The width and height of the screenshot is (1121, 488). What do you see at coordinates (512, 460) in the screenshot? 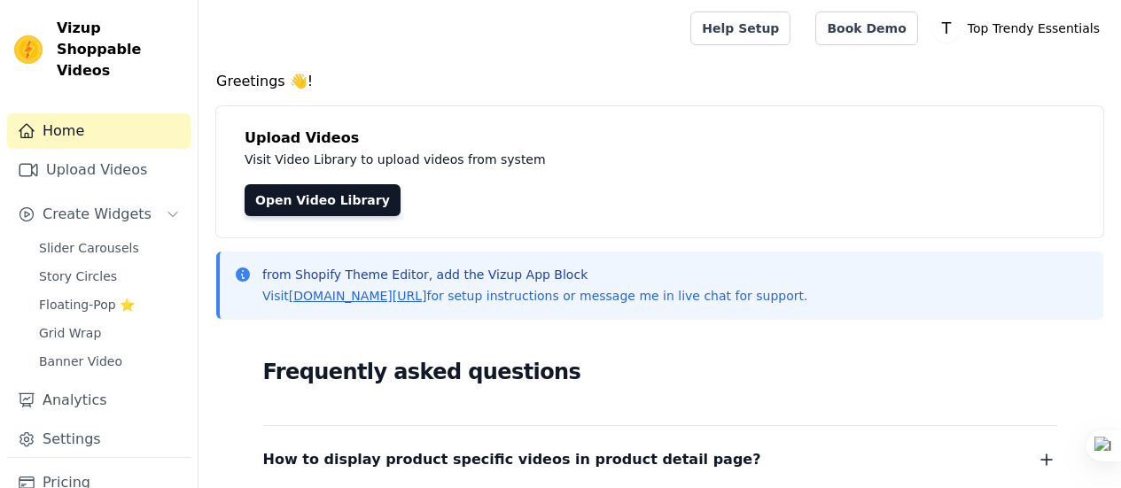
I see `span: How to display product specific videos in product detail page?` at bounding box center [512, 460].